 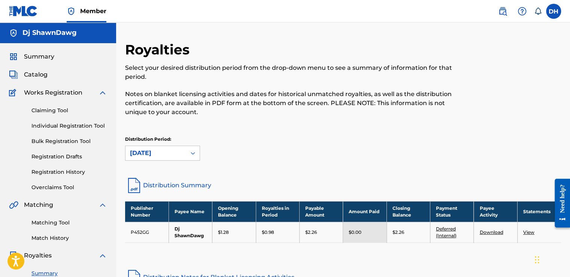 What do you see at coordinates (278, 211) in the screenshot?
I see `th: Royalties in Period` at bounding box center [278, 211].